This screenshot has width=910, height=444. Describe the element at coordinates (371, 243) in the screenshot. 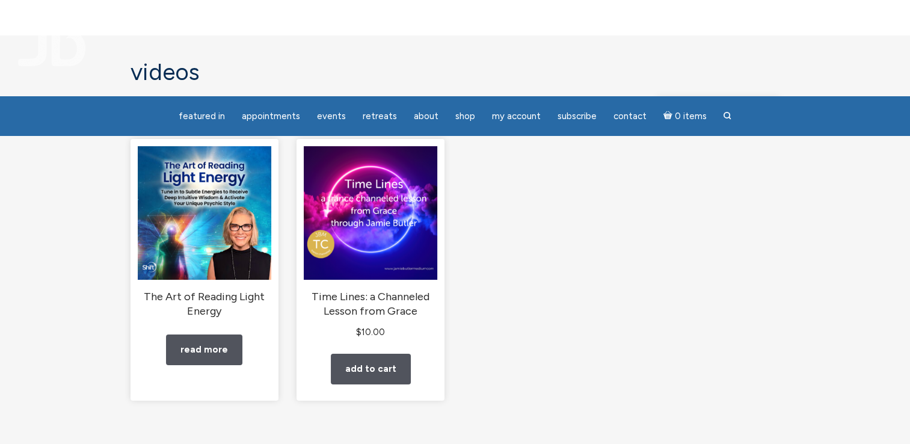

I see `a: Time Lines: a Channeled Lesson from Grace $10.00` at that location.